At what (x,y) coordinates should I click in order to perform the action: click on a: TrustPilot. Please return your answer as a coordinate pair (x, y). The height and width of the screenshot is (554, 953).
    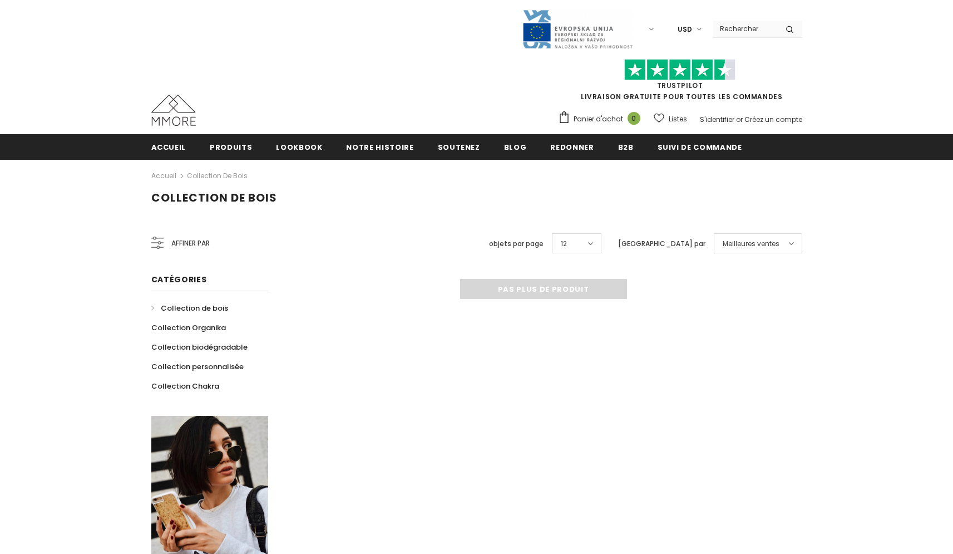
    Looking at the image, I should click on (680, 85).